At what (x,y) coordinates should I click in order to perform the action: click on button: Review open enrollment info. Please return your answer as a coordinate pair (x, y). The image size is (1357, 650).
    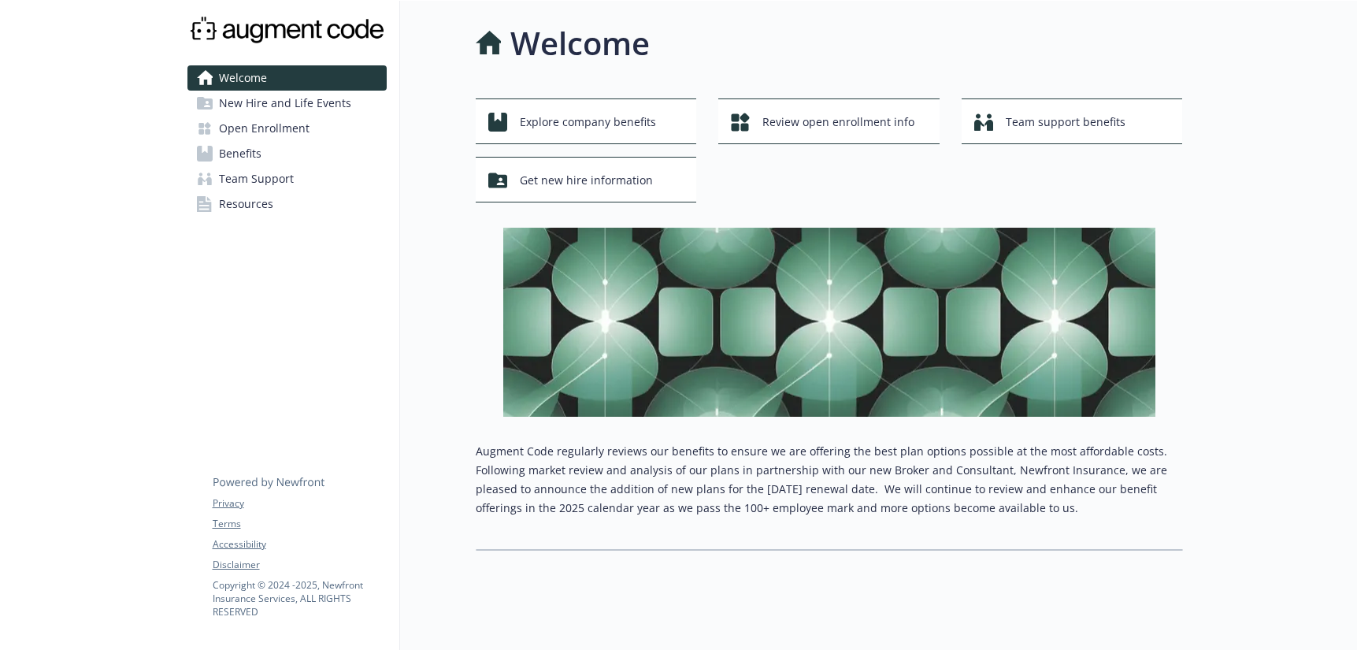
    Looking at the image, I should click on (828, 121).